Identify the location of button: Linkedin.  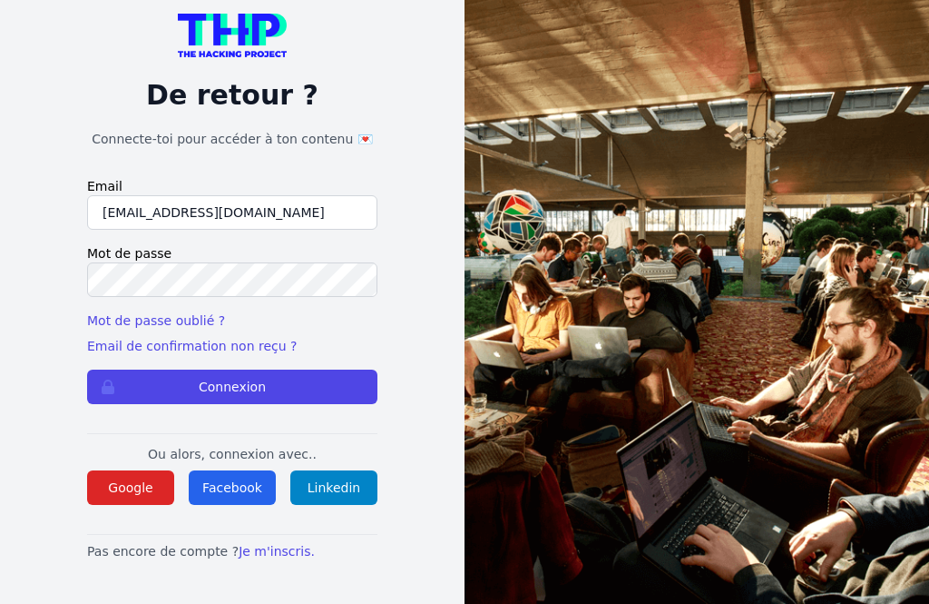
(334, 487).